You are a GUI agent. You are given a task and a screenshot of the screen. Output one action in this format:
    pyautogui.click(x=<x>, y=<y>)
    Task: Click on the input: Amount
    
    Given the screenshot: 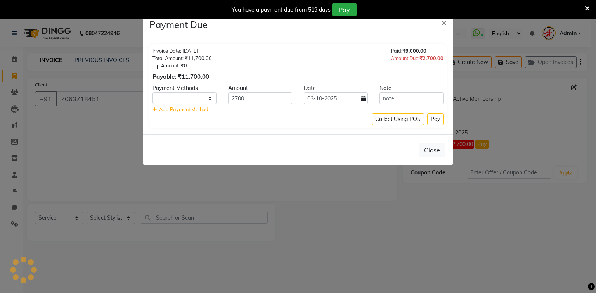 What is the action you would take?
    pyautogui.click(x=260, y=98)
    